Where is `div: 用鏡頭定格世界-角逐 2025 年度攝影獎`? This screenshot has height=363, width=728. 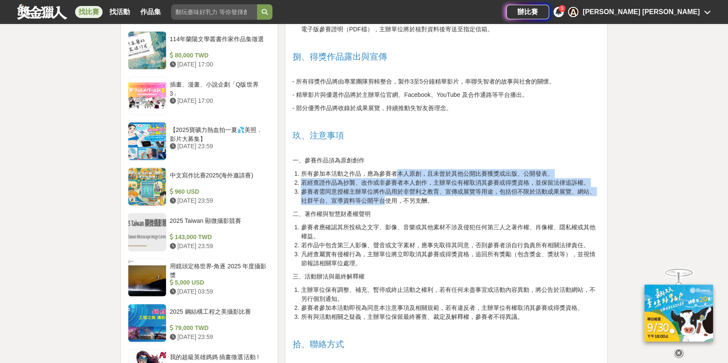
div: 用鏡頭定格世界-角逐 2025 年度攝影獎 is located at coordinates (219, 270).